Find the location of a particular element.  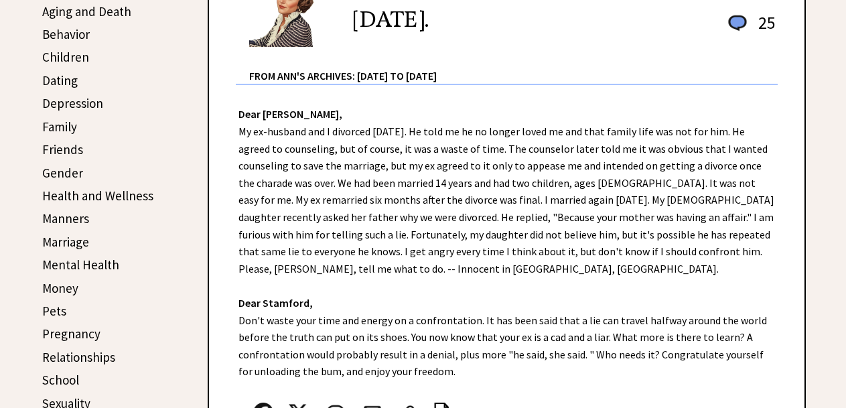

a: Pets is located at coordinates (54, 311).